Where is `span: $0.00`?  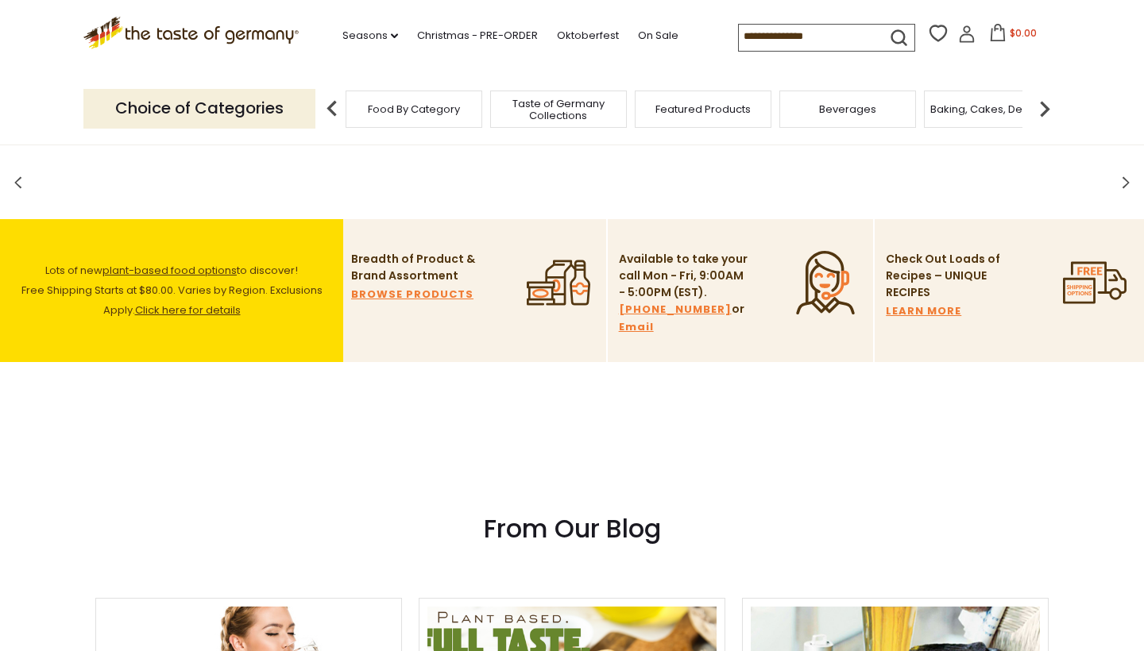
span: $0.00 is located at coordinates (1023, 33).